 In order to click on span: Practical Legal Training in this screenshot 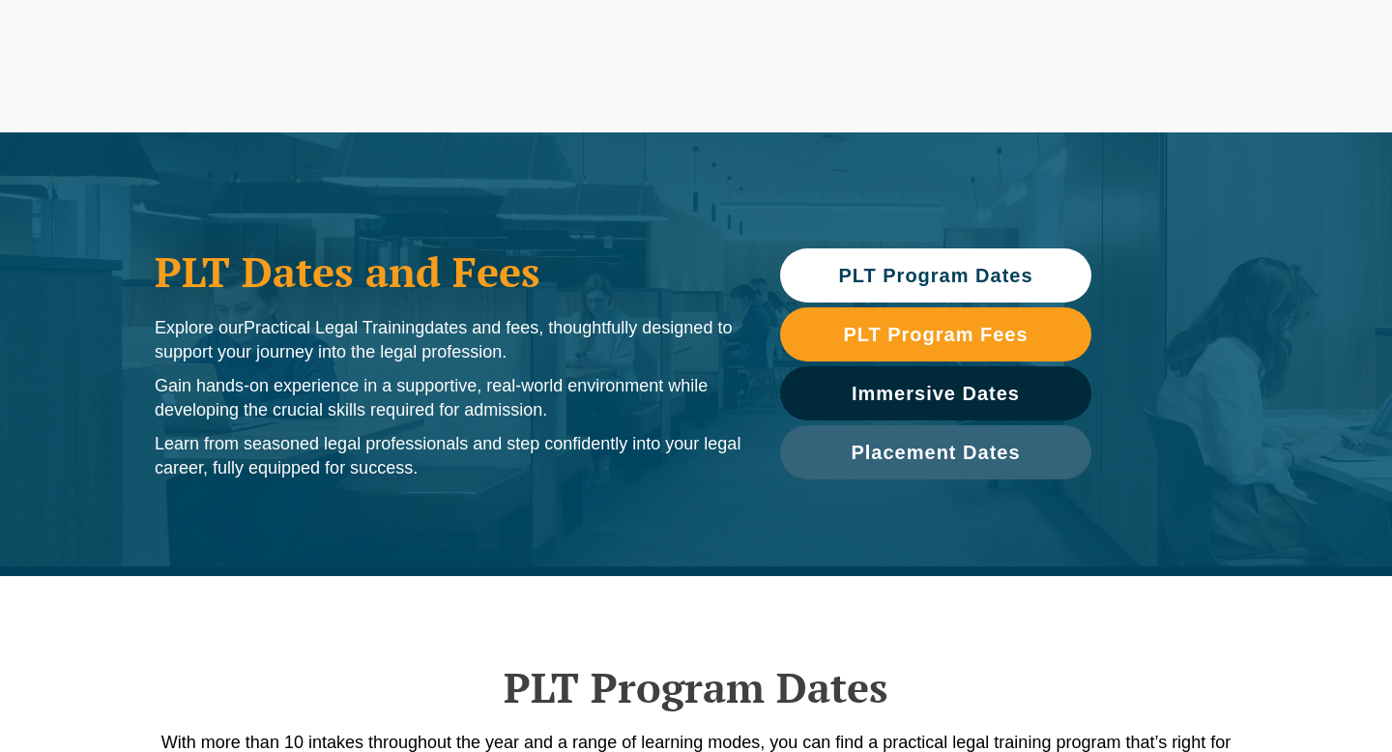, I will do `click(333, 328)`.